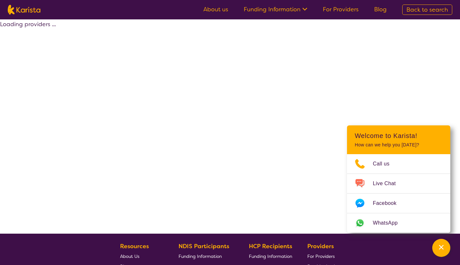 This screenshot has height=265, width=460. Describe the element at coordinates (399, 136) in the screenshot. I see `h2: Welcome to Karista!` at that location.